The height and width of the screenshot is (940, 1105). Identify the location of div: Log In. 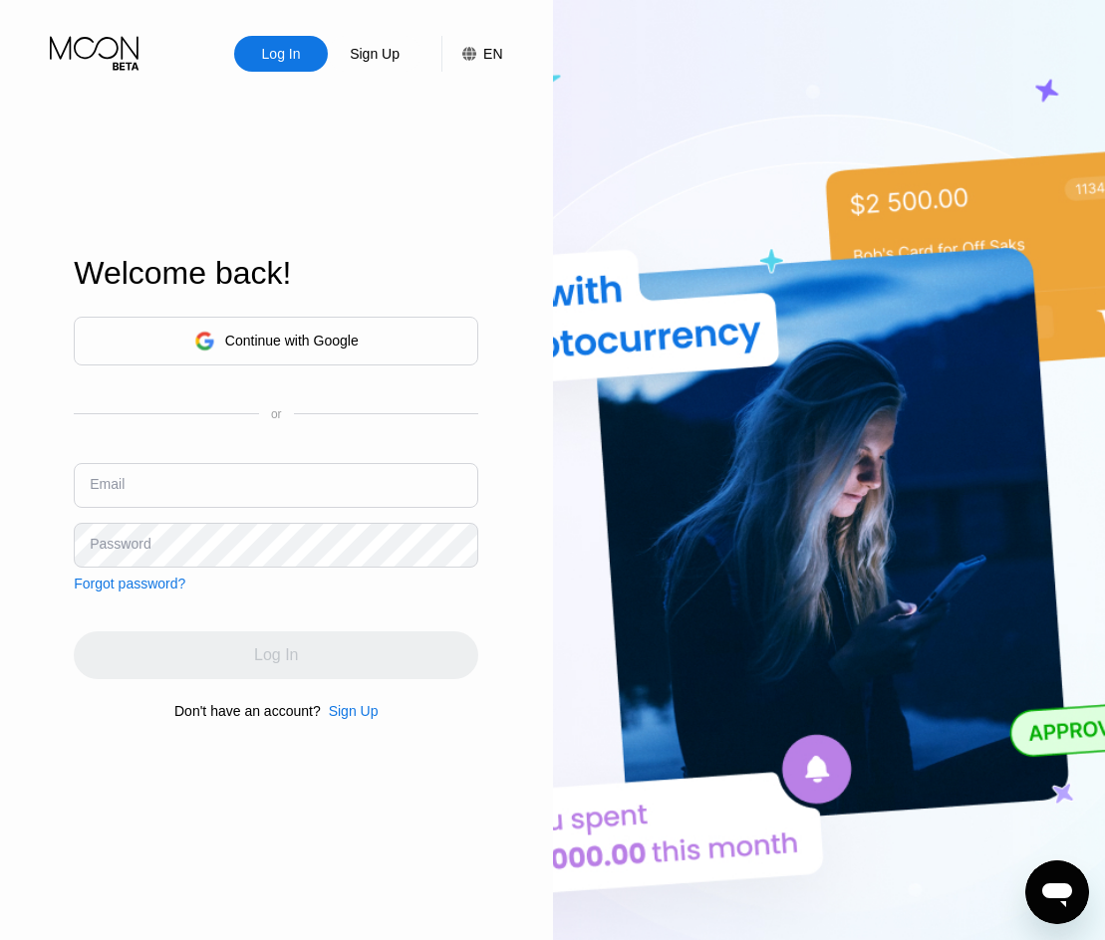
(281, 54).